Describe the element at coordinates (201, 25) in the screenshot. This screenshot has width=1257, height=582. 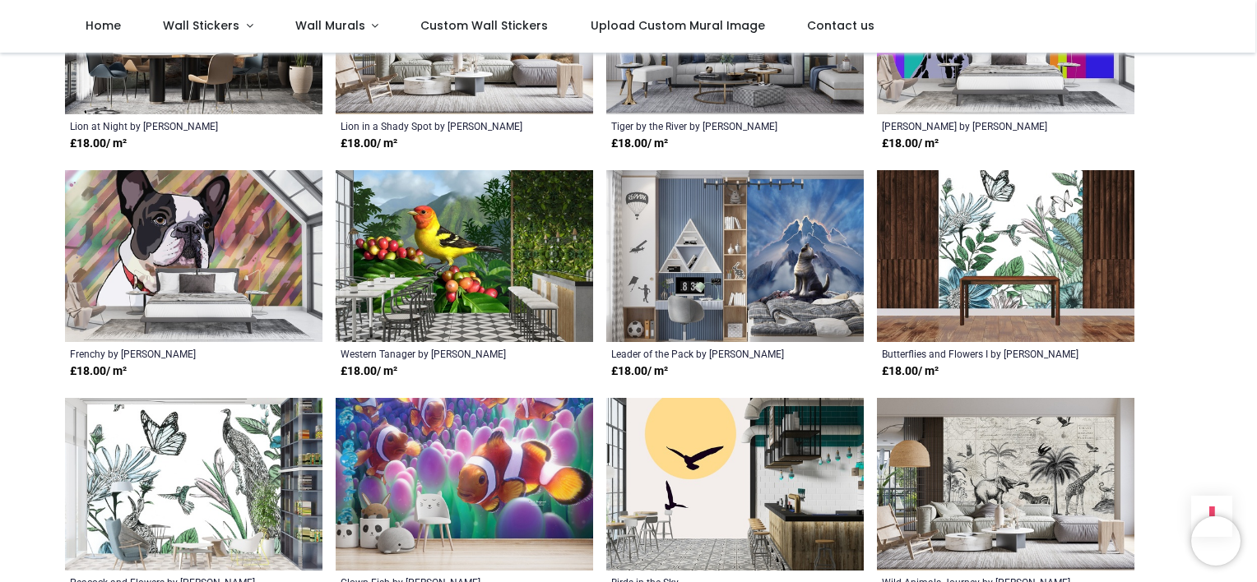
I see `span: Wall Stickers` at that location.